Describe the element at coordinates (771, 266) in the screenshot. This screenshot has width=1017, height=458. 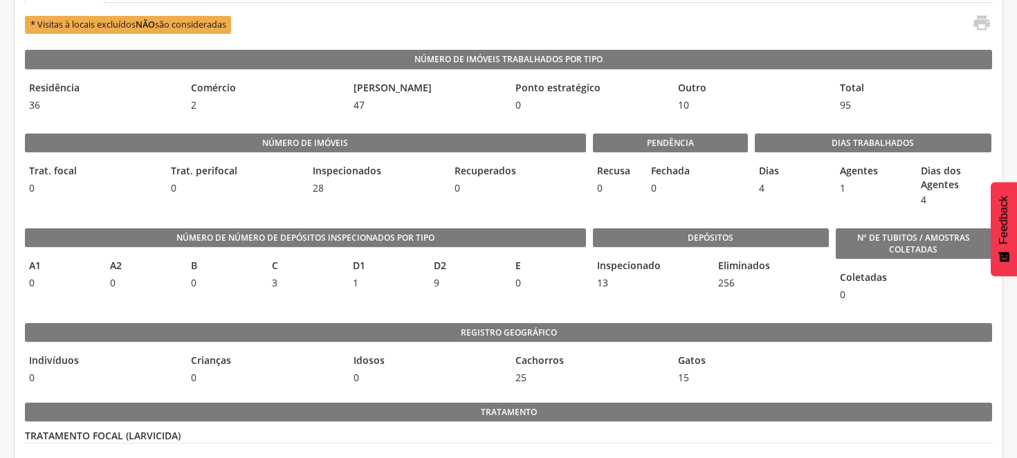
I see `legend: Eliminados` at that location.